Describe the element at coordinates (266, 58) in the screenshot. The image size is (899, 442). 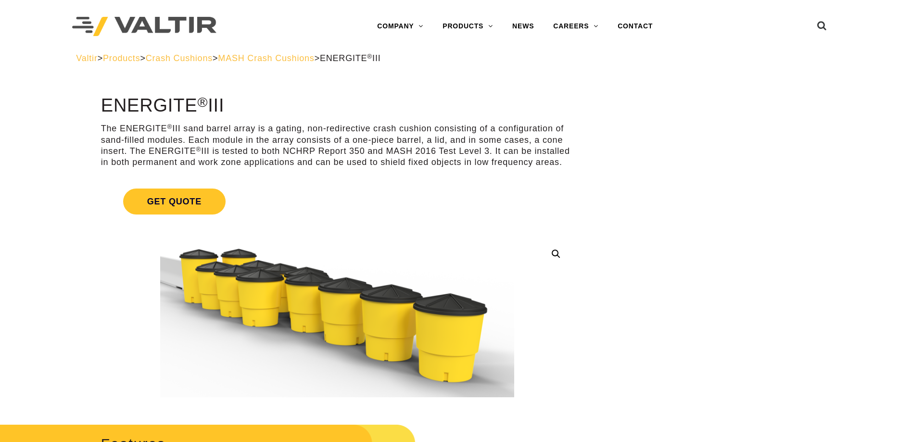
I see `span: MASH Crash Cushions` at that location.